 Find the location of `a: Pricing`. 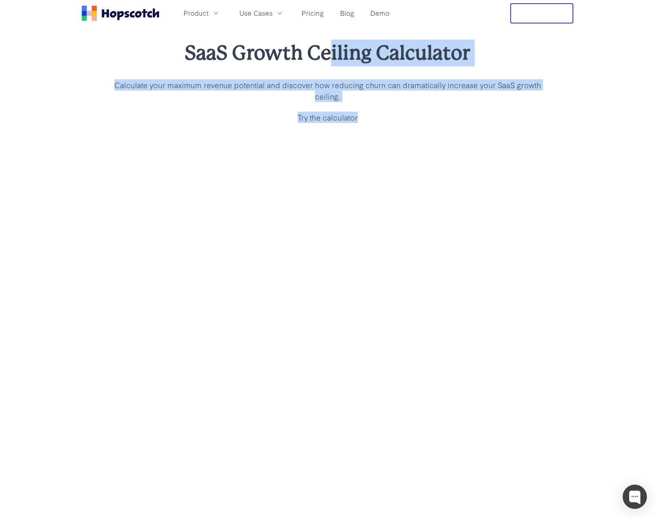

a: Pricing is located at coordinates (313, 13).